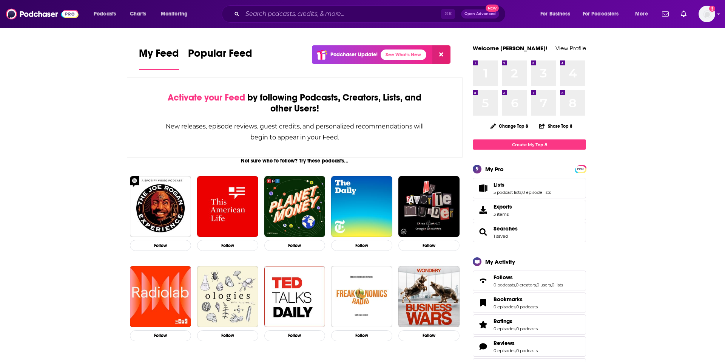 The height and width of the screenshot is (362, 725). Describe the element at coordinates (510, 126) in the screenshot. I see `button: Change Top 8` at that location.